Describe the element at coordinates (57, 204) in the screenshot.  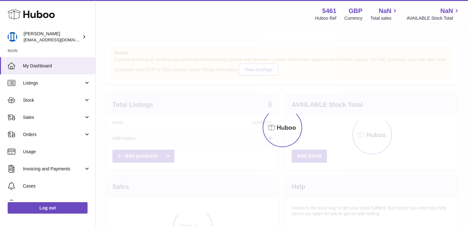
I see `span: Channels` at that location.